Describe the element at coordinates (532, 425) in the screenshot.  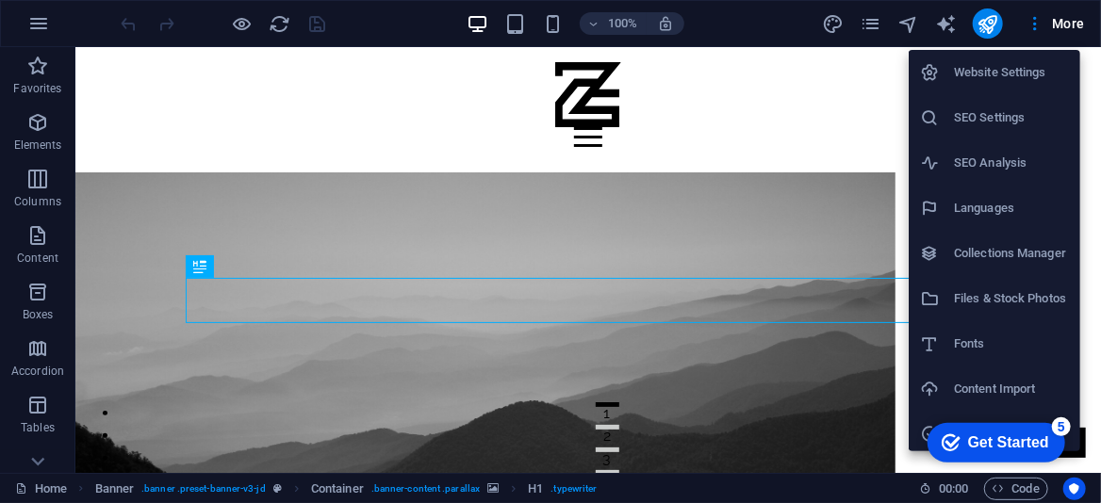
I see `button: 4` at that location.